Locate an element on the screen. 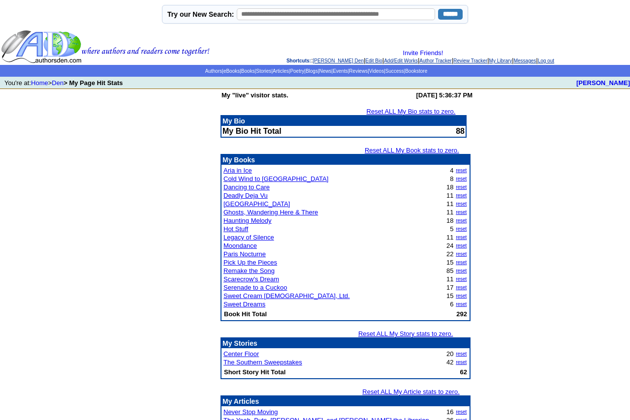 This screenshot has height=420, width=630. a: Books is located at coordinates (248, 71).